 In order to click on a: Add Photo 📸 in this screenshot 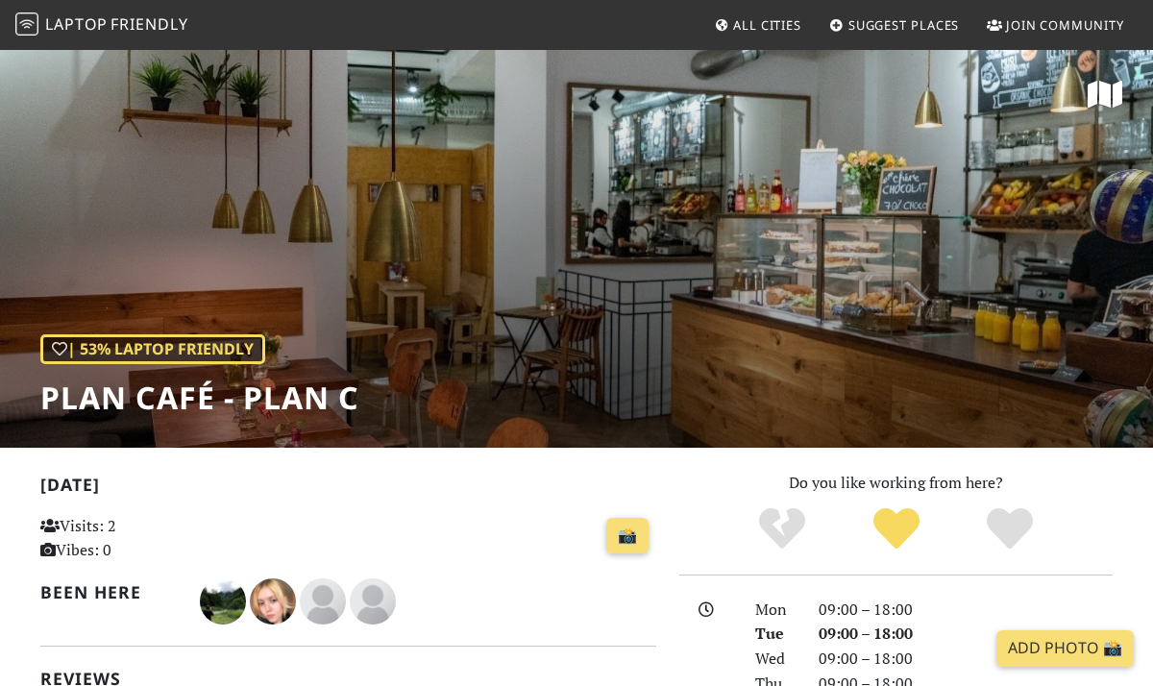, I will do `click(1064, 648)`.